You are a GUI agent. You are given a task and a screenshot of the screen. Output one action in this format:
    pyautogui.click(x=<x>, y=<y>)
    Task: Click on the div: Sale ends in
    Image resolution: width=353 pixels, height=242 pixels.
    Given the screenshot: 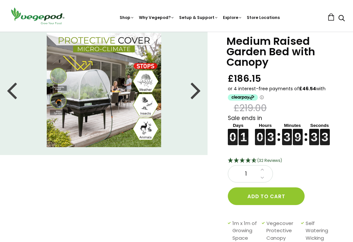 What is the action you would take?
    pyautogui.click(x=282, y=130)
    